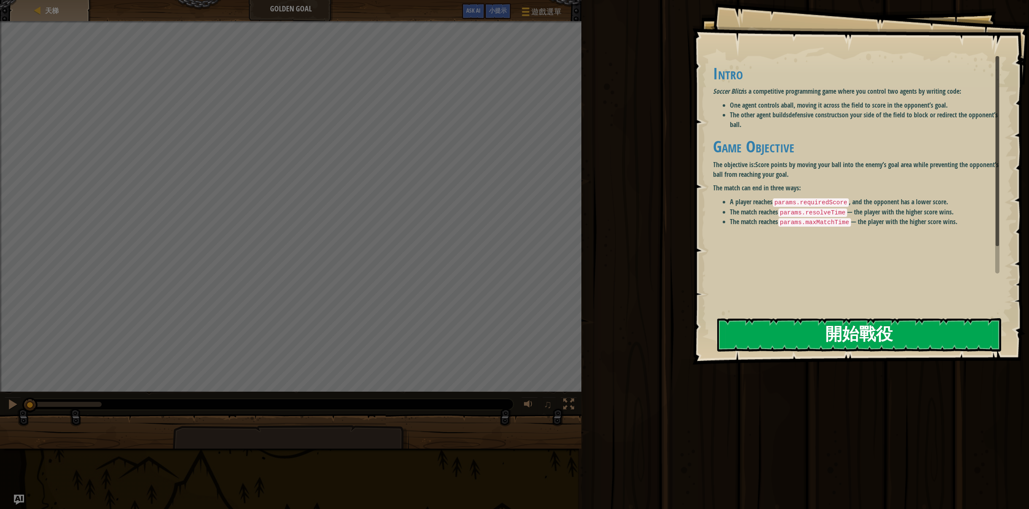 The height and width of the screenshot is (509, 1029). What do you see at coordinates (728, 91) in the screenshot?
I see `em: Soccer Blitz` at bounding box center [728, 91].